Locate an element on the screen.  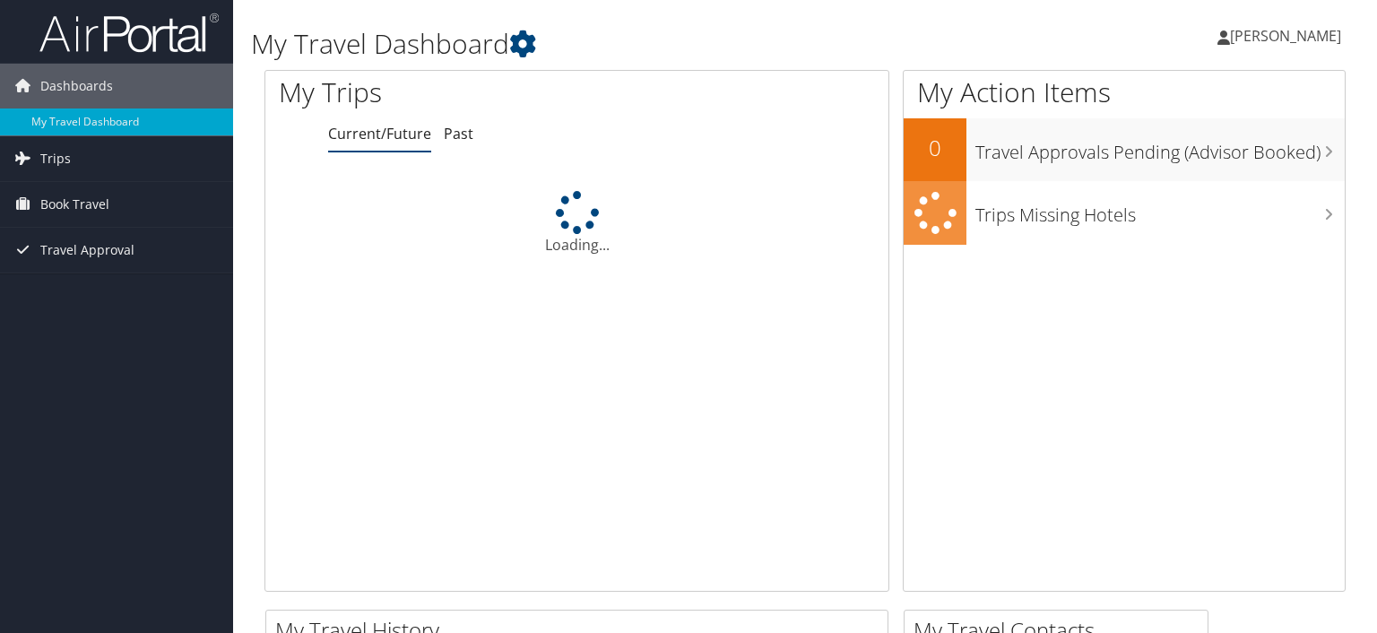
span: Dashboards is located at coordinates (76, 86).